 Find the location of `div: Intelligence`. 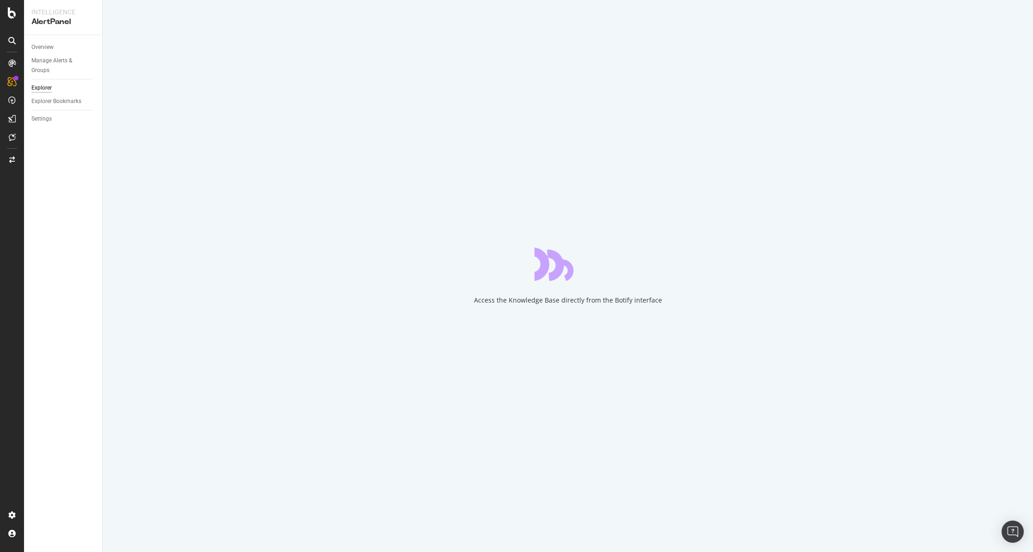

div: Intelligence is located at coordinates (63, 12).